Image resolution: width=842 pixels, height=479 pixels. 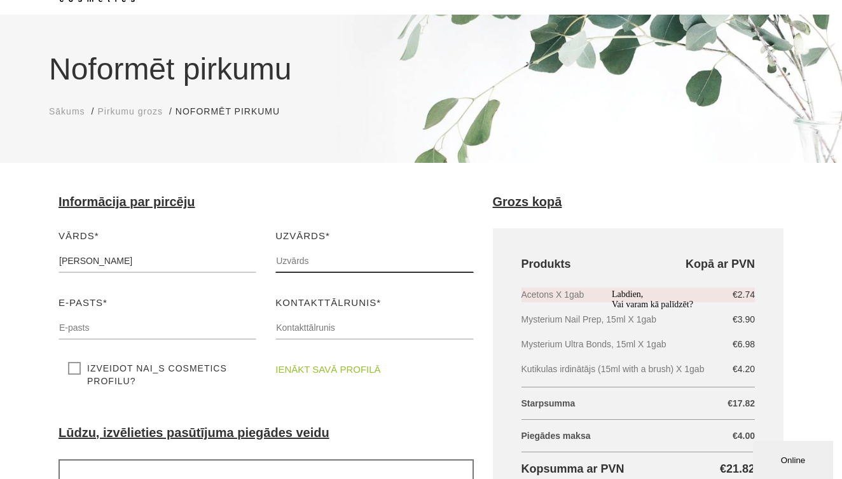 What do you see at coordinates (157, 261) in the screenshot?
I see `input: Vārds` at bounding box center [157, 261].